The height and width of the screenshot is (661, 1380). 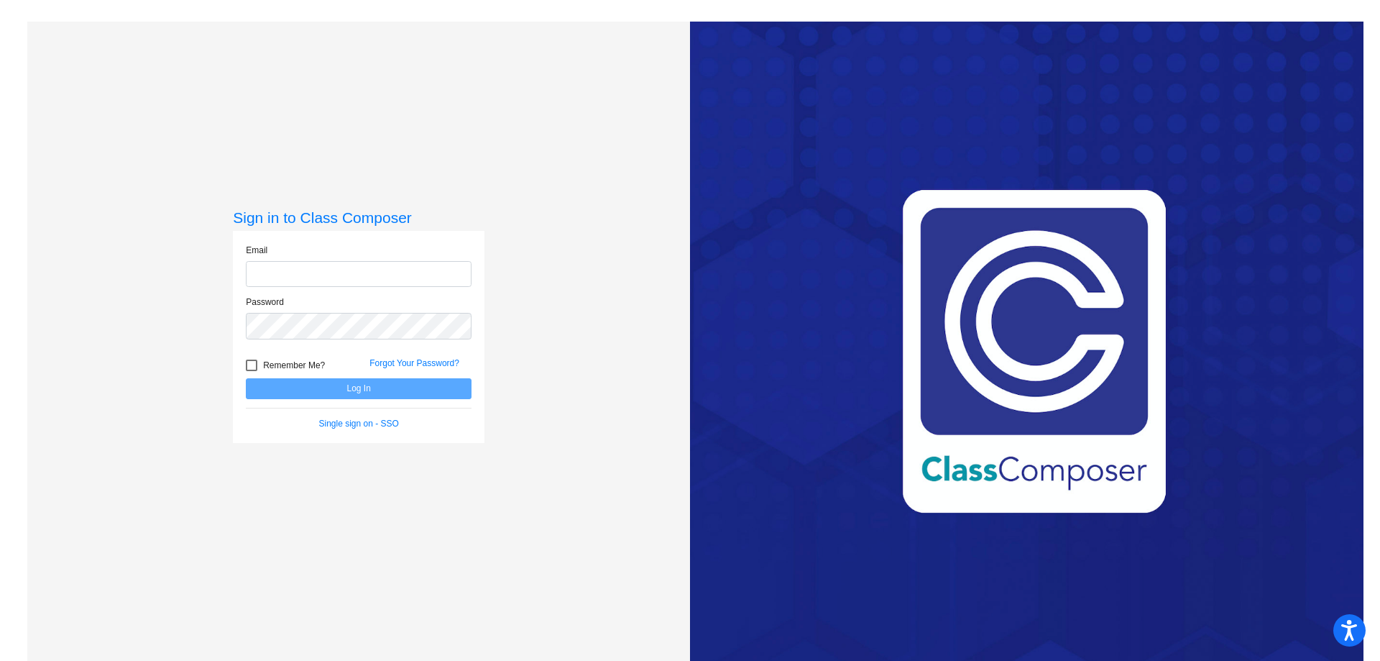 I want to click on label: Email, so click(x=257, y=250).